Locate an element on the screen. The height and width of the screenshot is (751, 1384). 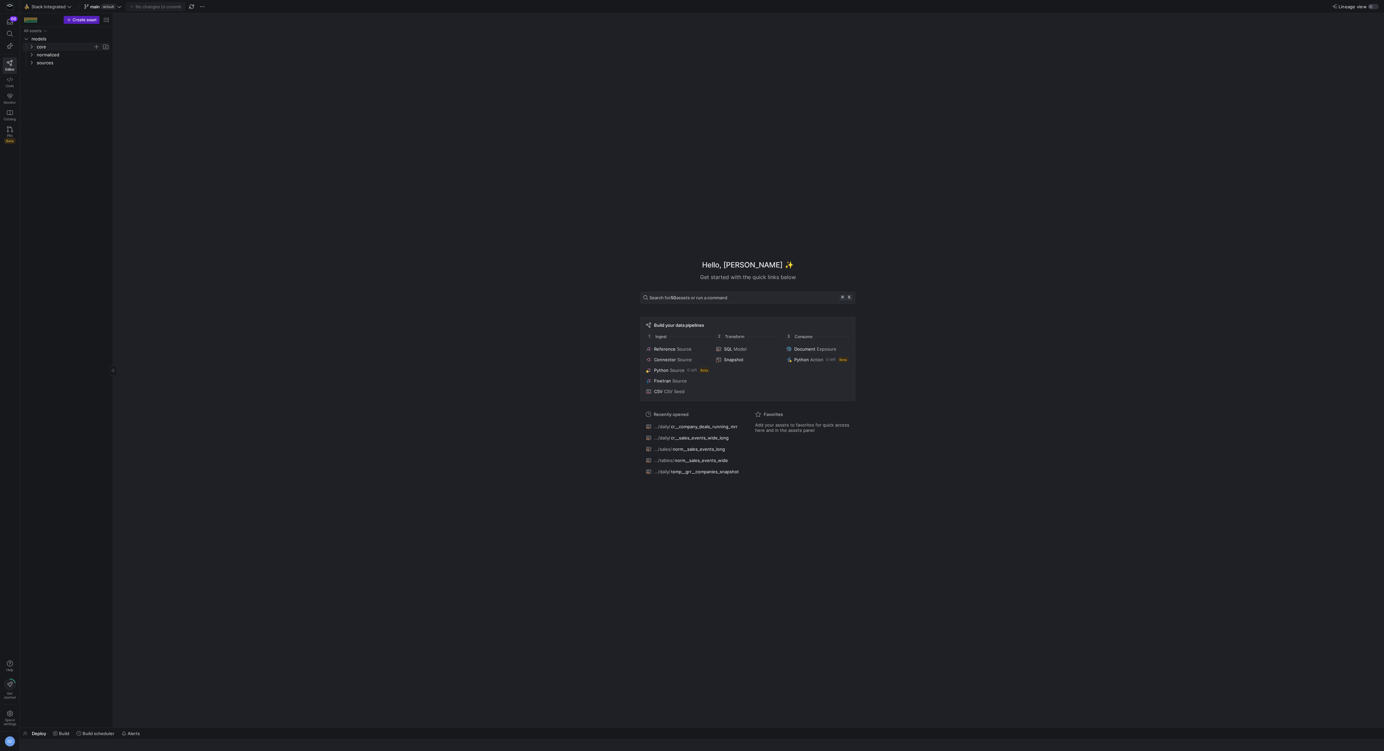
span: Monitor is located at coordinates (10, 102).